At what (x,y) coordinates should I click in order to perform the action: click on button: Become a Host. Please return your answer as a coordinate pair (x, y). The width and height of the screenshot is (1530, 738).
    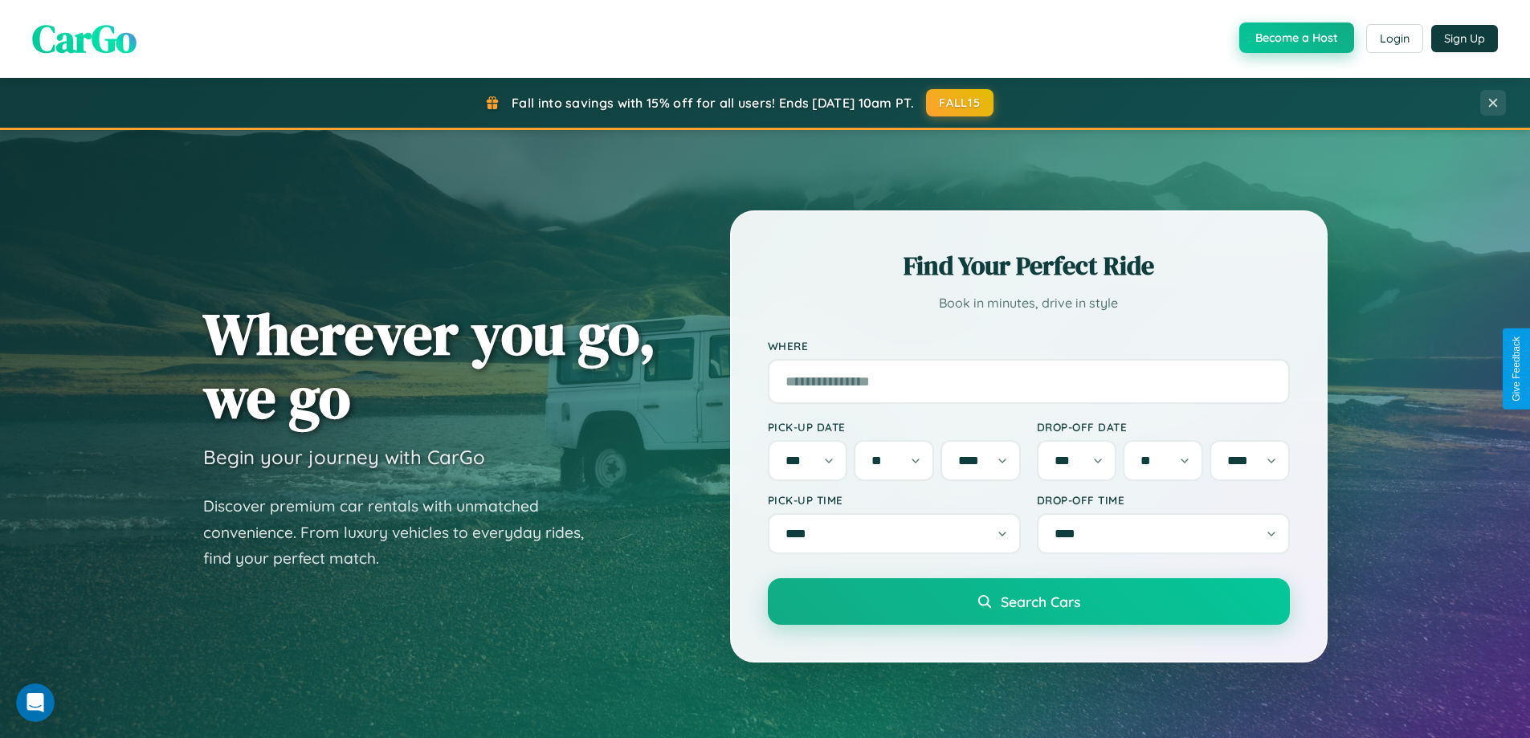
    Looking at the image, I should click on (1296, 38).